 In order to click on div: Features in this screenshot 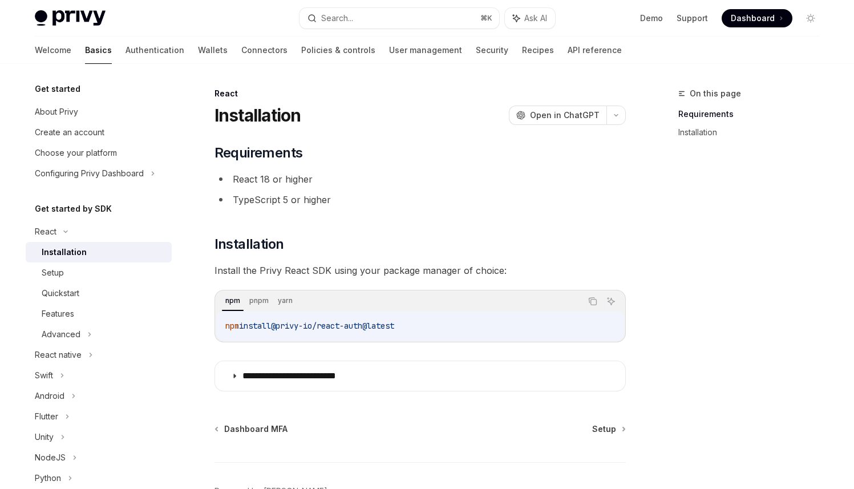, I will do `click(58, 314)`.